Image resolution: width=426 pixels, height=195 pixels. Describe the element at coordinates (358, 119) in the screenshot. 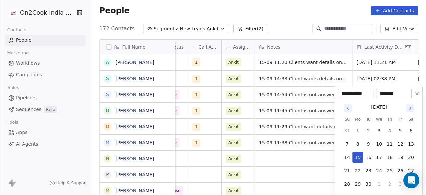

I see `th: Monday` at that location.